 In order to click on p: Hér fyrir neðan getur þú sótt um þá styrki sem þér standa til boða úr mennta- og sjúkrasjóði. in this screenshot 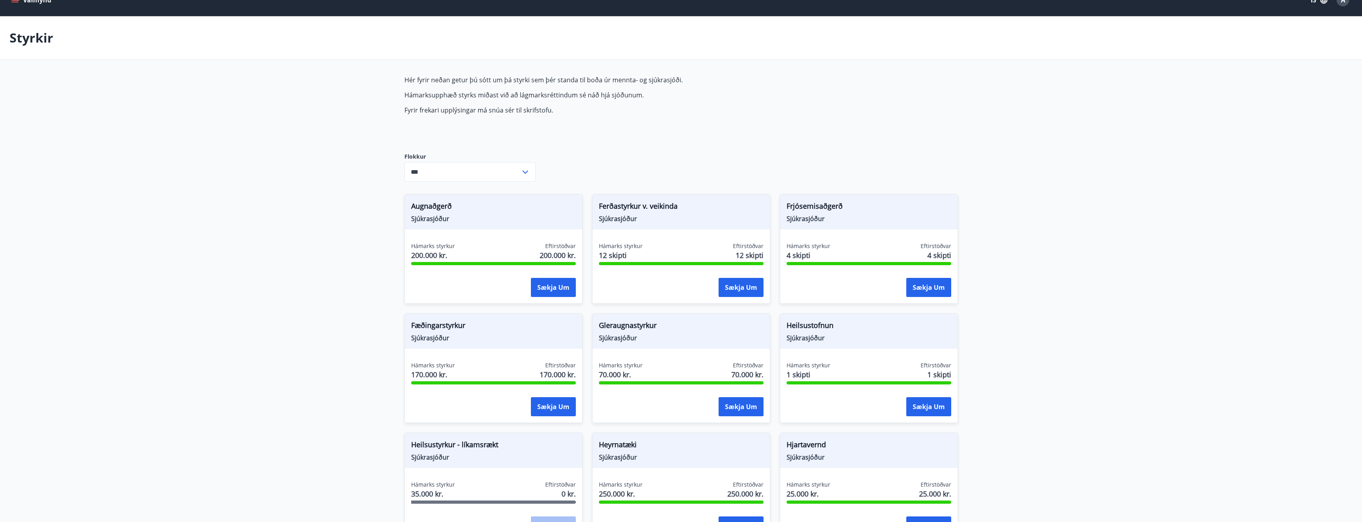, I will do `click(592, 80)`.